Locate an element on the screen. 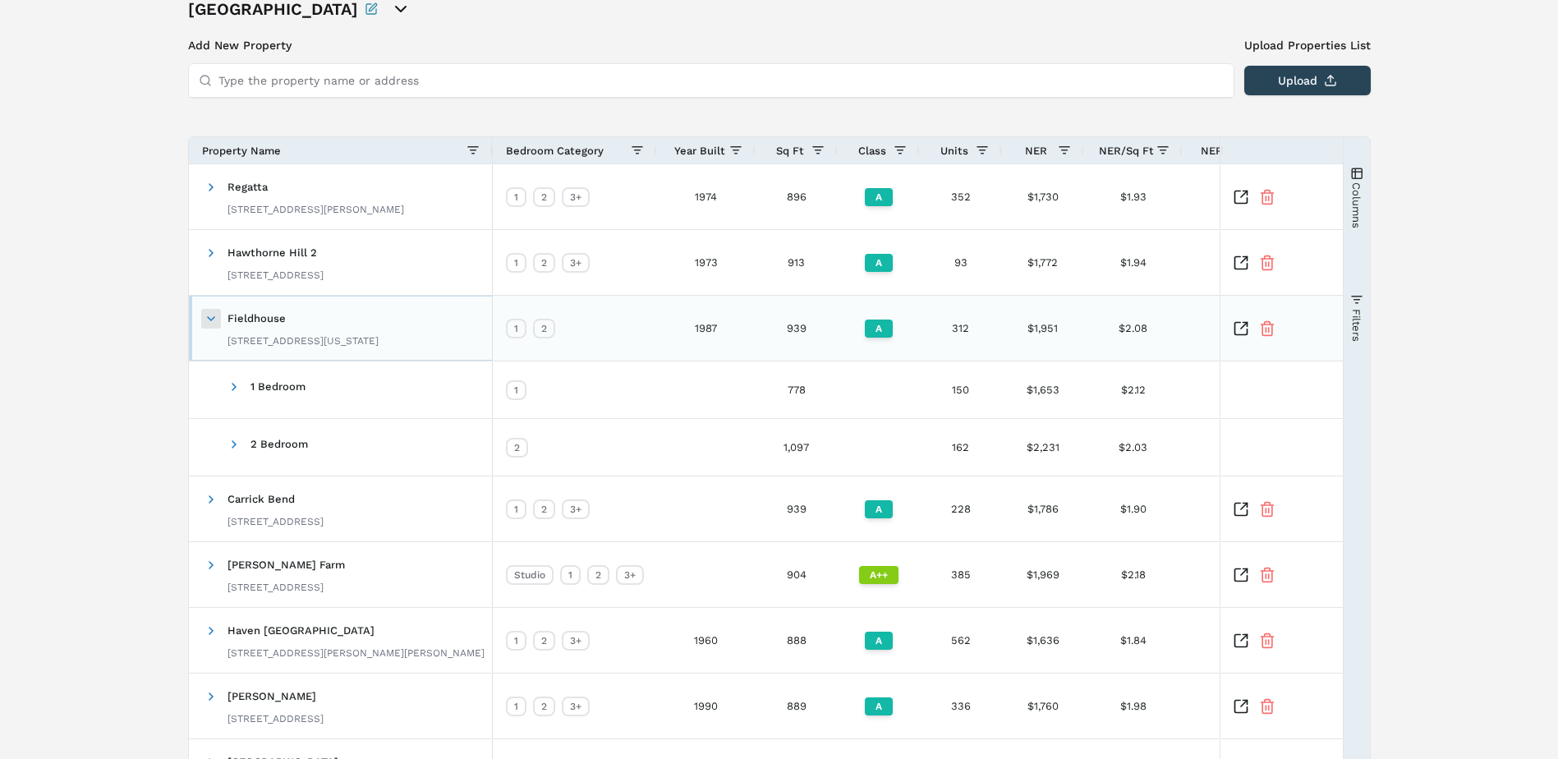 The width and height of the screenshot is (1558, 759). span: Fieldhouse is located at coordinates (256, 318).